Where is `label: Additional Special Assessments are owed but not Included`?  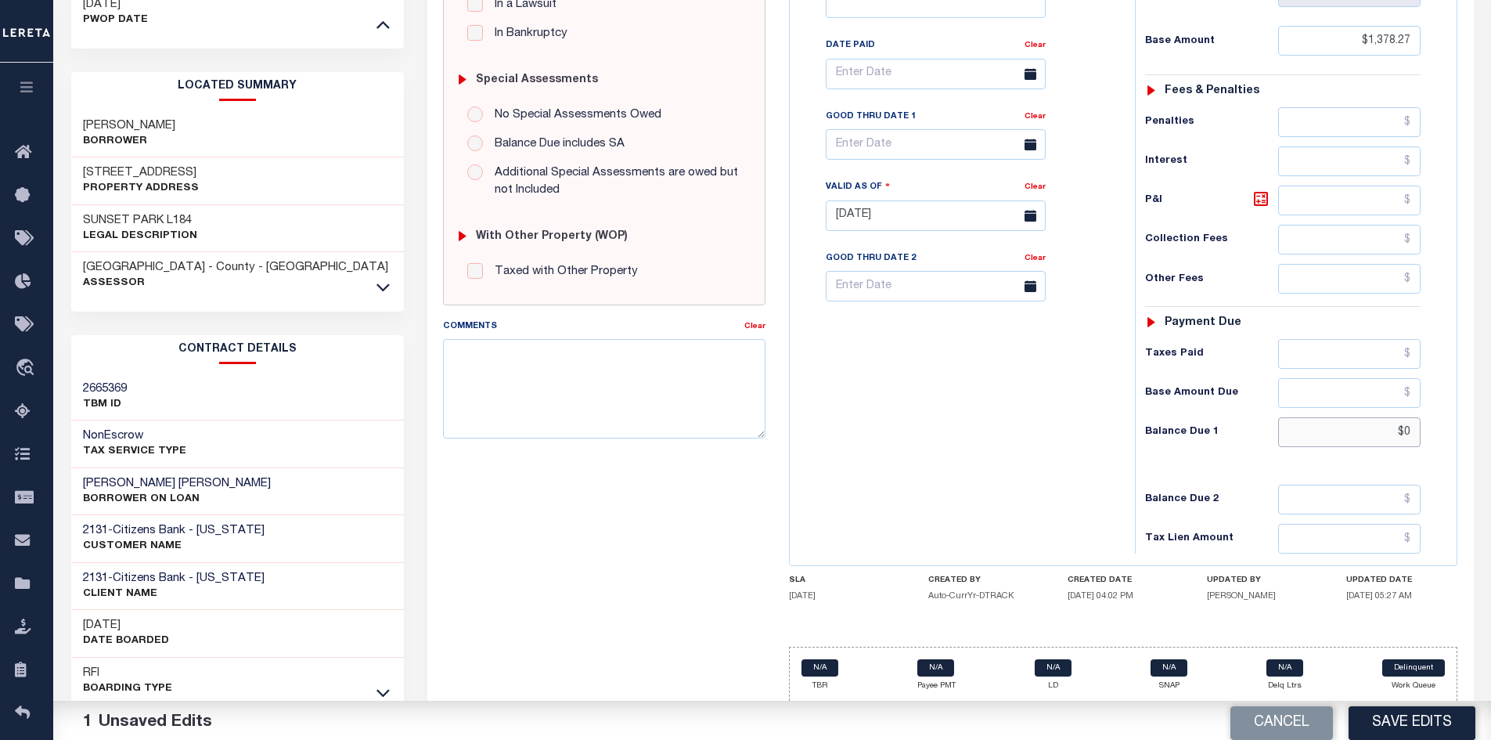 label: Additional Special Assessments are owed but not Included is located at coordinates (614, 182).